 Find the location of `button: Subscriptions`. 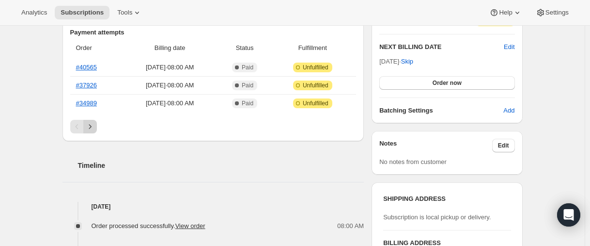

button: Subscriptions is located at coordinates (82, 13).